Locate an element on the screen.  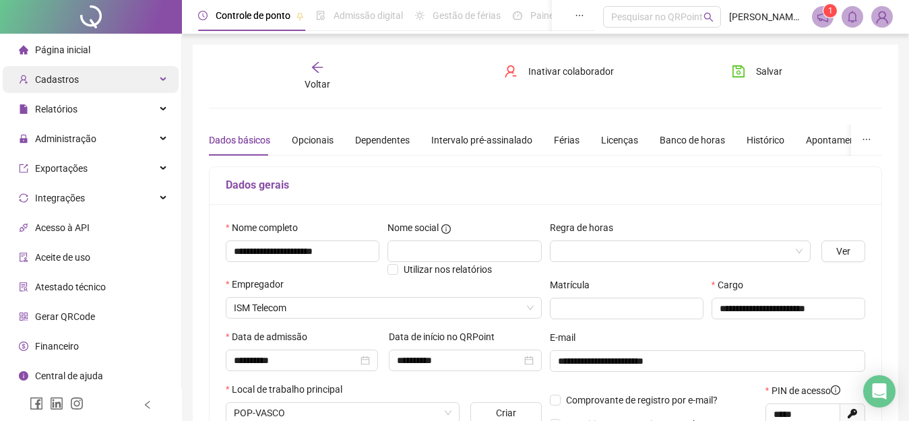
span: dollar is located at coordinates (24, 346).